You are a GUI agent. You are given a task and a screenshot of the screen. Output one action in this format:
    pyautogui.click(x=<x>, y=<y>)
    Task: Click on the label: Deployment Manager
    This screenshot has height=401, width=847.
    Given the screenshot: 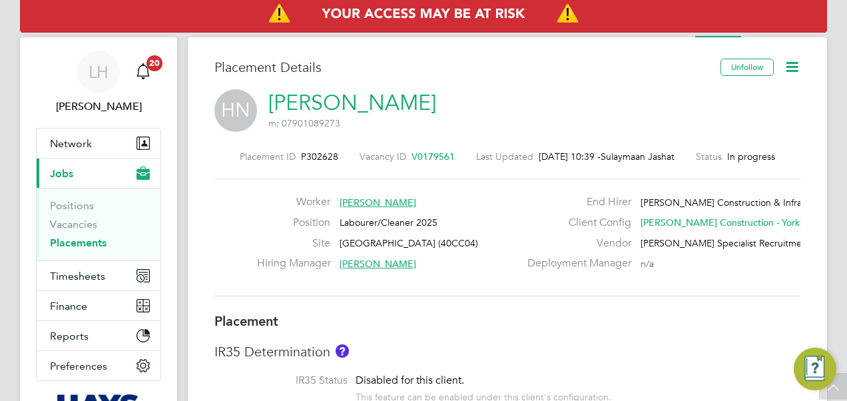 What is the action you would take?
    pyautogui.click(x=575, y=263)
    